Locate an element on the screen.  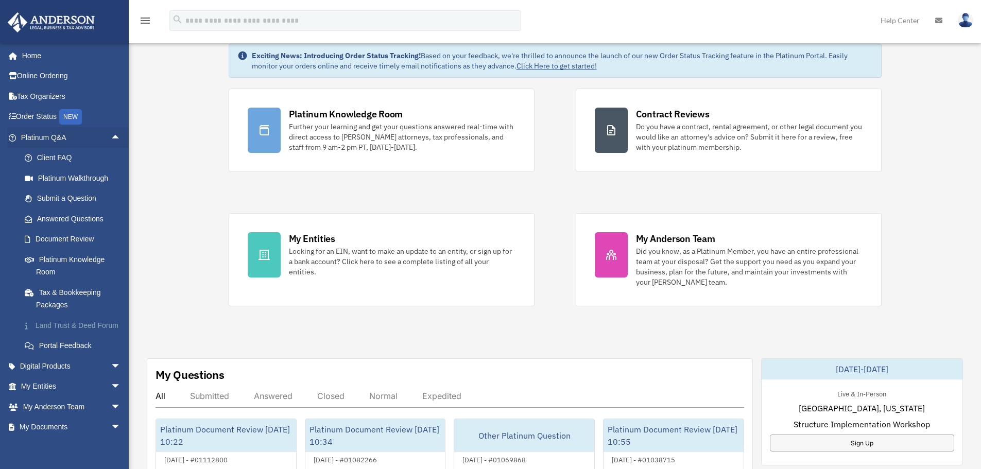
a: Platinum Knowledge Room is located at coordinates (75, 266).